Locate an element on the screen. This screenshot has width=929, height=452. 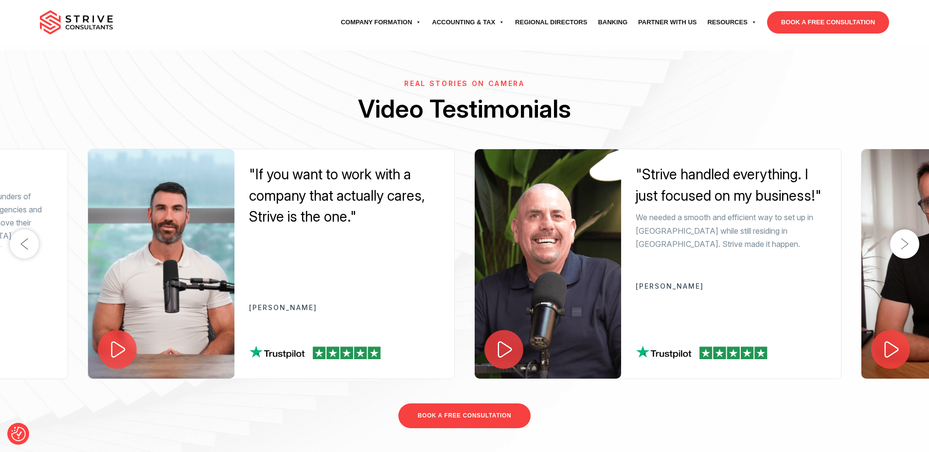
div: "Strive handled everything. I just focused on my business!" is located at coordinates (731, 185).